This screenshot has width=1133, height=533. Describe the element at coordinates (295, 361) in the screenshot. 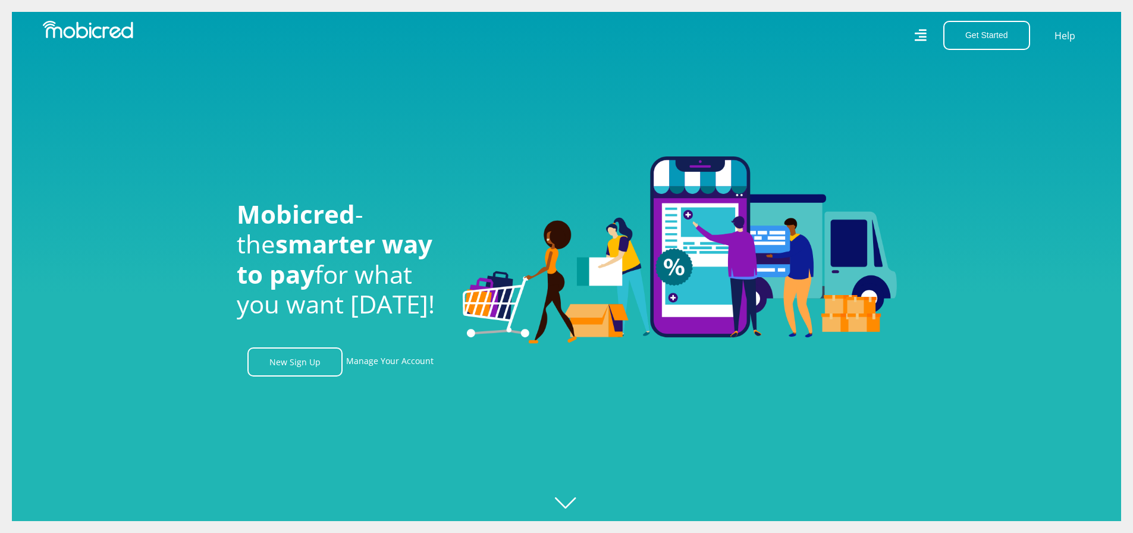

I see `a: New Sign Up` at that location.